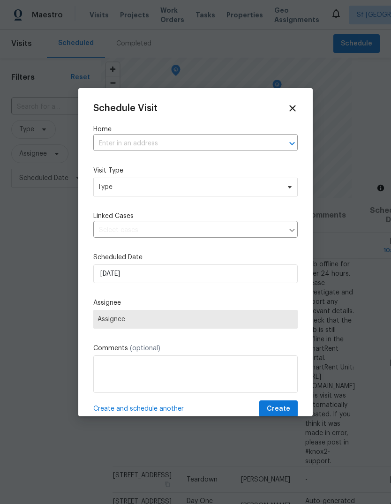  What do you see at coordinates (195, 303) in the screenshot?
I see `label: Assignee` at bounding box center [195, 303].